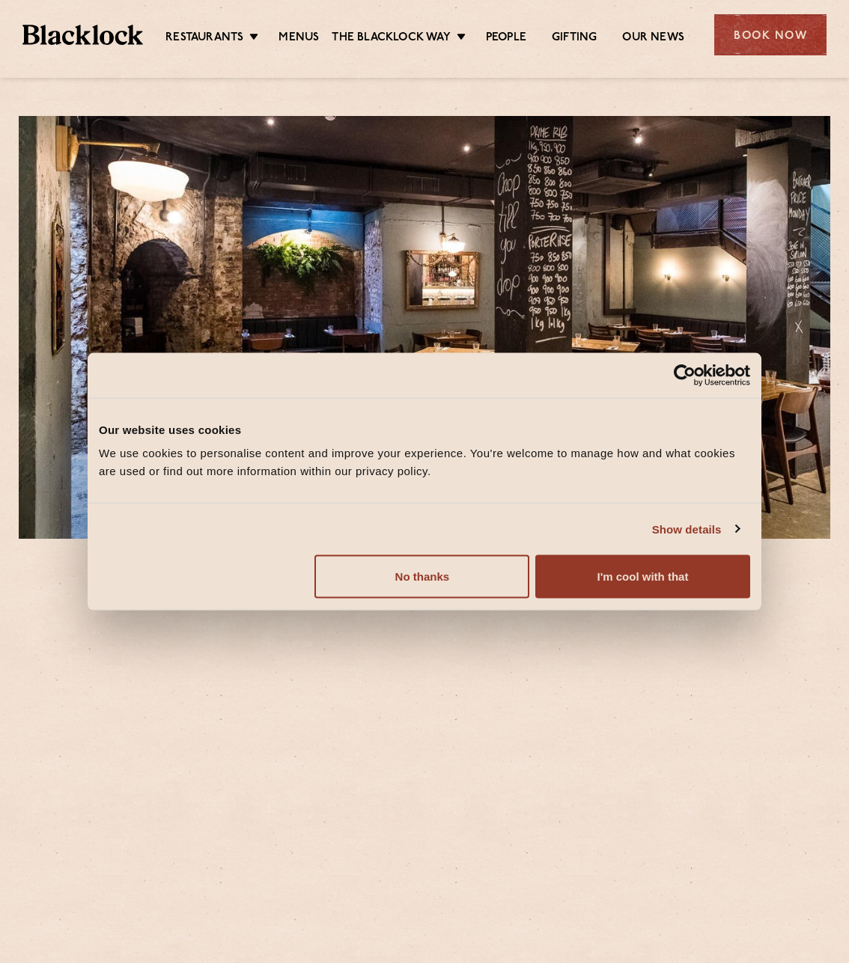 This screenshot has height=963, width=849. I want to click on a: Restaurants, so click(204, 39).